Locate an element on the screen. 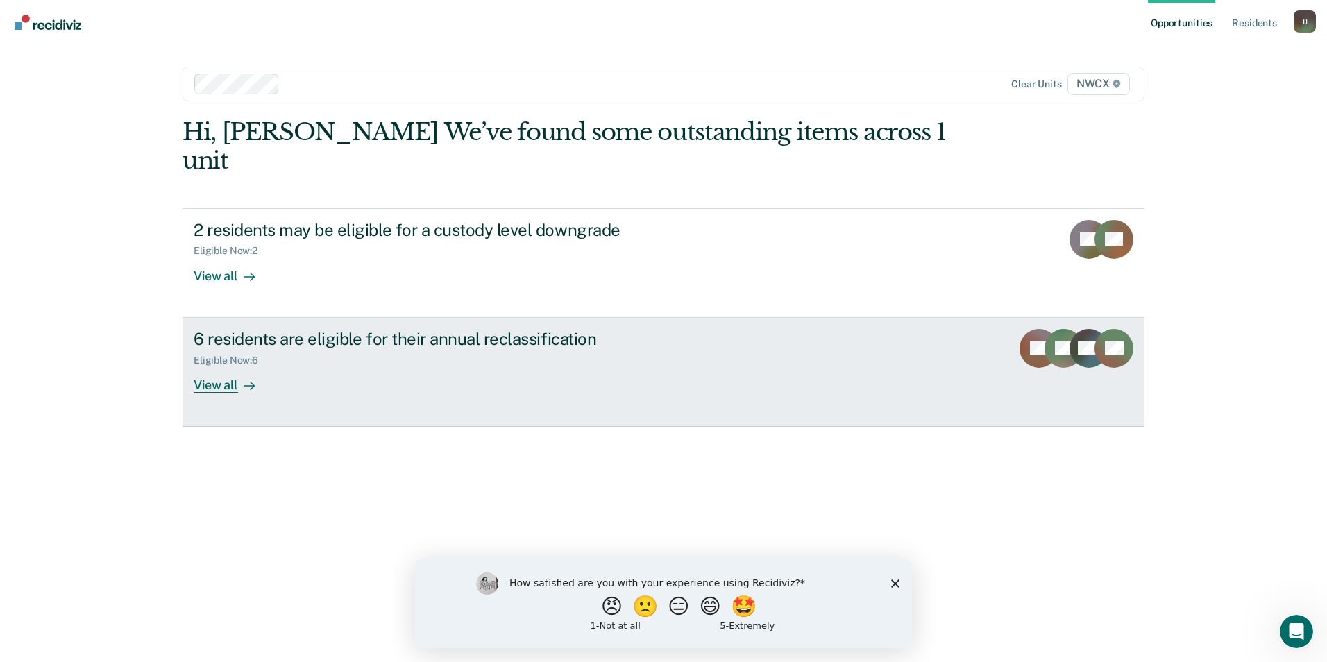  a: 2 residents may be eligible for a custody level downgradeEligible Now:2View all is located at coordinates (663, 263).